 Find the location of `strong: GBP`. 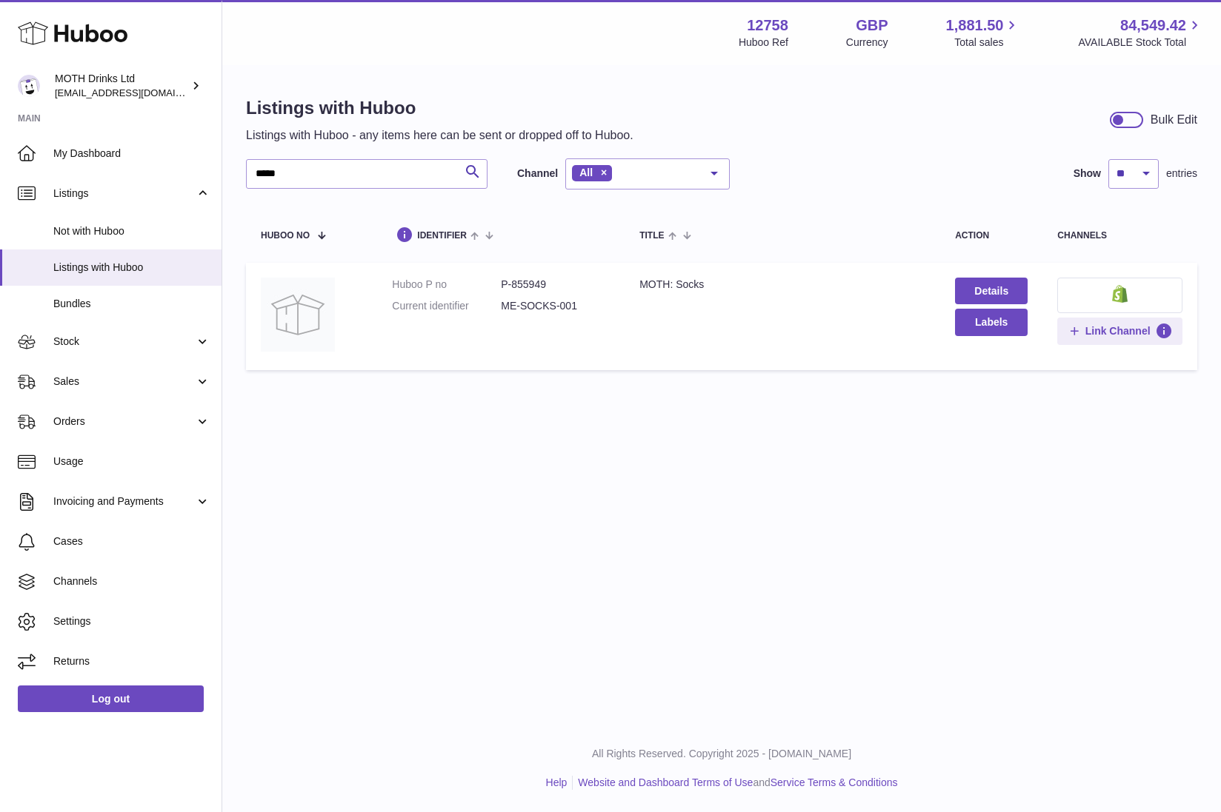

strong: GBP is located at coordinates (871, 25).